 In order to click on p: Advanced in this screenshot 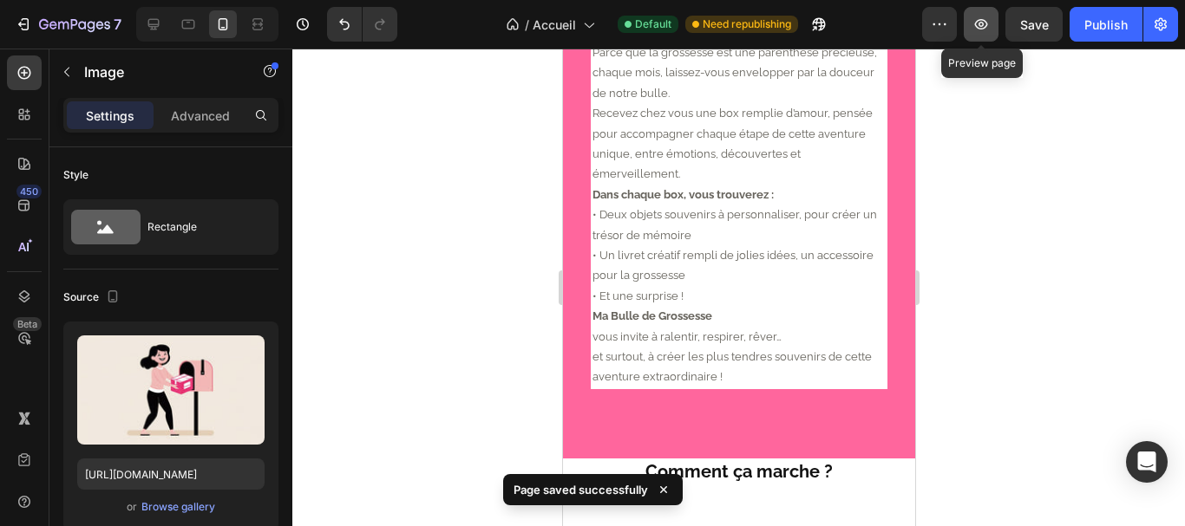, I will do `click(200, 115)`.